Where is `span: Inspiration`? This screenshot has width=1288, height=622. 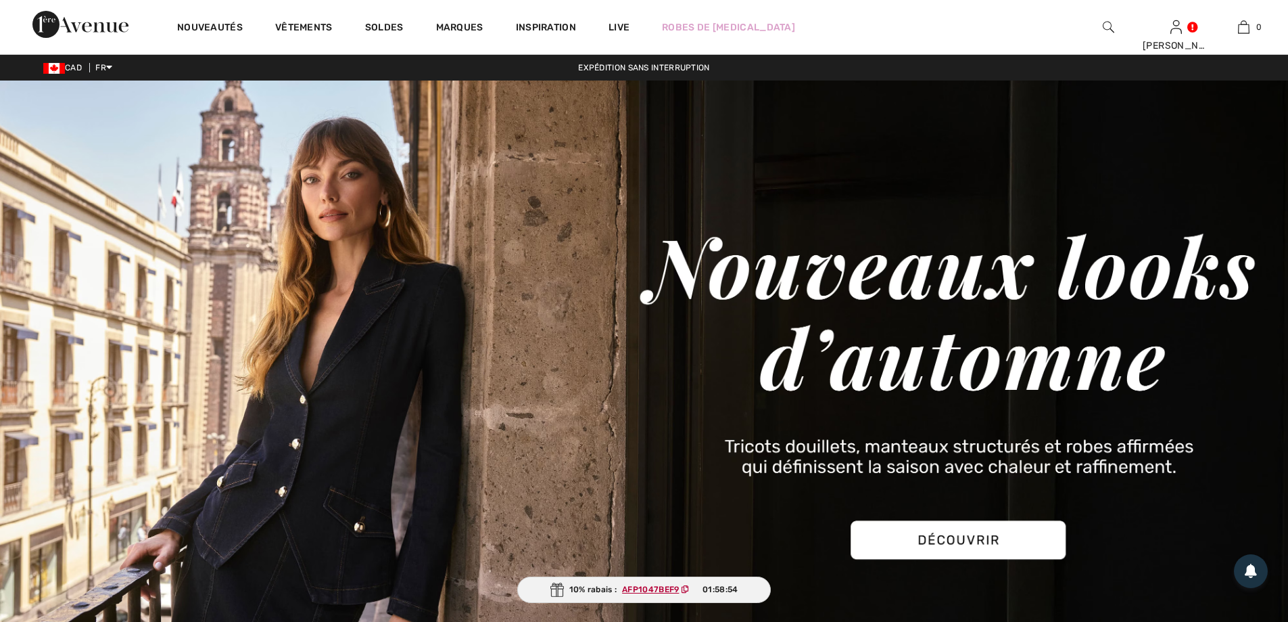 span: Inspiration is located at coordinates (546, 28).